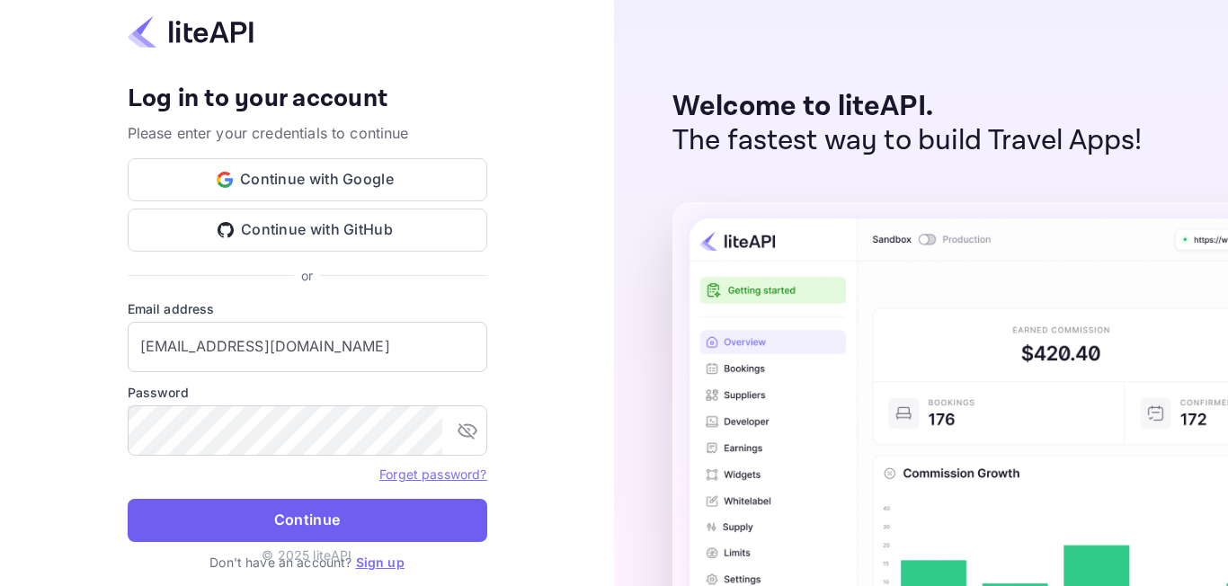 This screenshot has height=586, width=1228. What do you see at coordinates (307, 230) in the screenshot?
I see `button: Continue with GitHub` at bounding box center [307, 230].